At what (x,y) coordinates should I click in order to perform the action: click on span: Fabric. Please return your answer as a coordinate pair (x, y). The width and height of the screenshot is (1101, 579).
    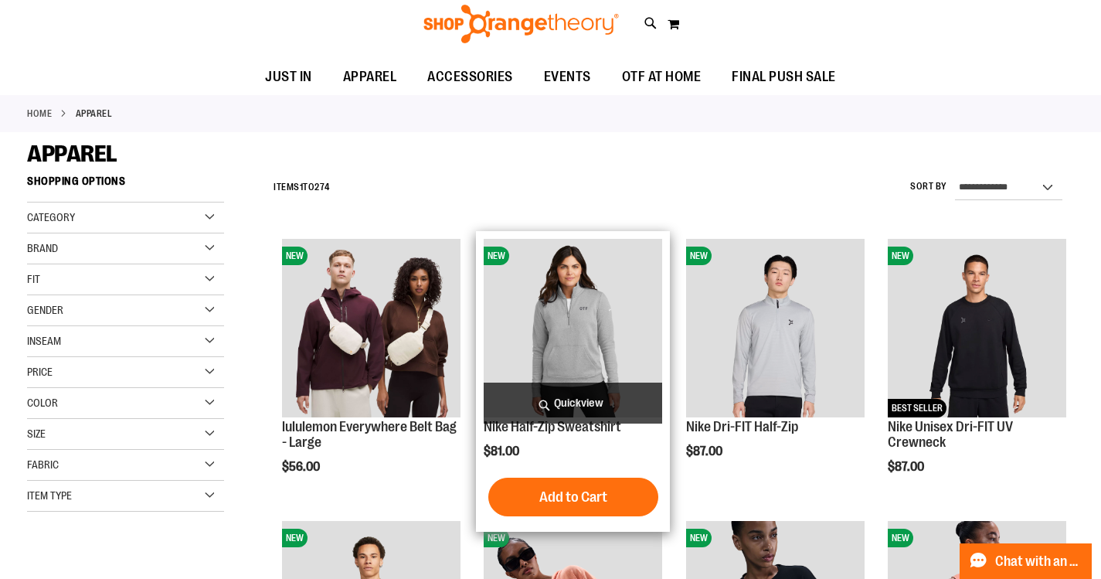
    Looking at the image, I should click on (42, 464).